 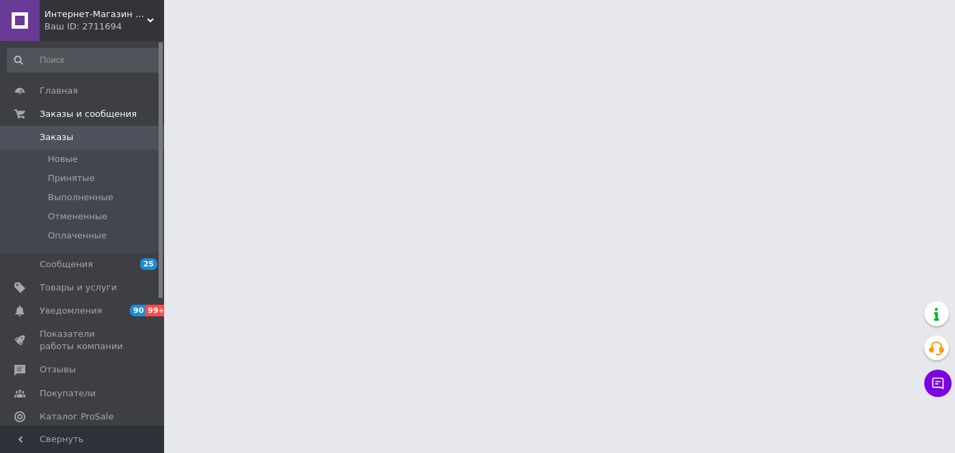 What do you see at coordinates (66, 265) in the screenshot?
I see `span: Сообщения` at bounding box center [66, 265].